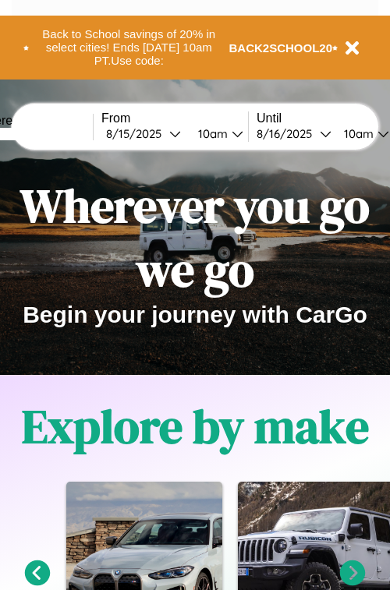 This screenshot has width=390, height=590. Describe the element at coordinates (195, 426) in the screenshot. I see `h1: Explore by make` at that location.